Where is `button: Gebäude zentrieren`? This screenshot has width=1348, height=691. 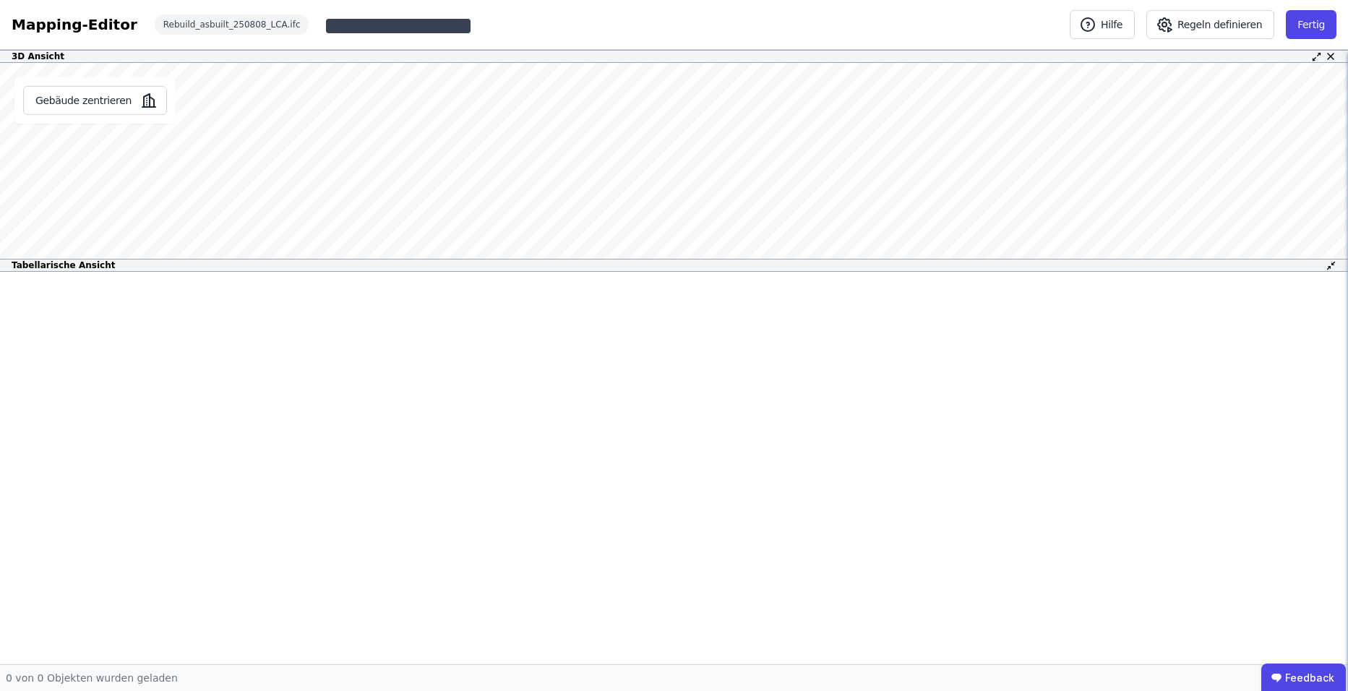 button: Gebäude zentrieren is located at coordinates (95, 100).